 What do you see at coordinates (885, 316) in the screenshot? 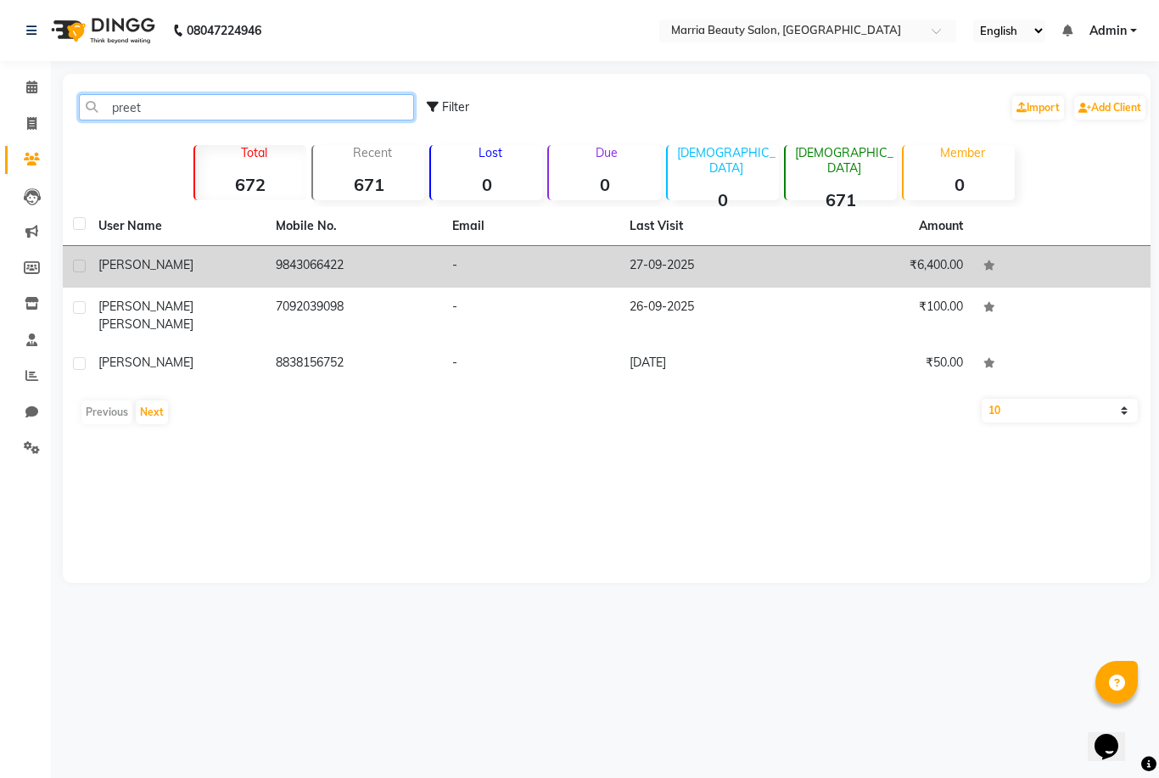
I see `td: ₹100.00` at bounding box center [885, 316].